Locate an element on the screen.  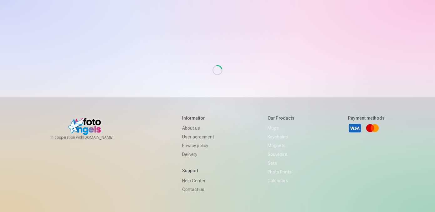
h5: Our products is located at coordinates (281, 118).